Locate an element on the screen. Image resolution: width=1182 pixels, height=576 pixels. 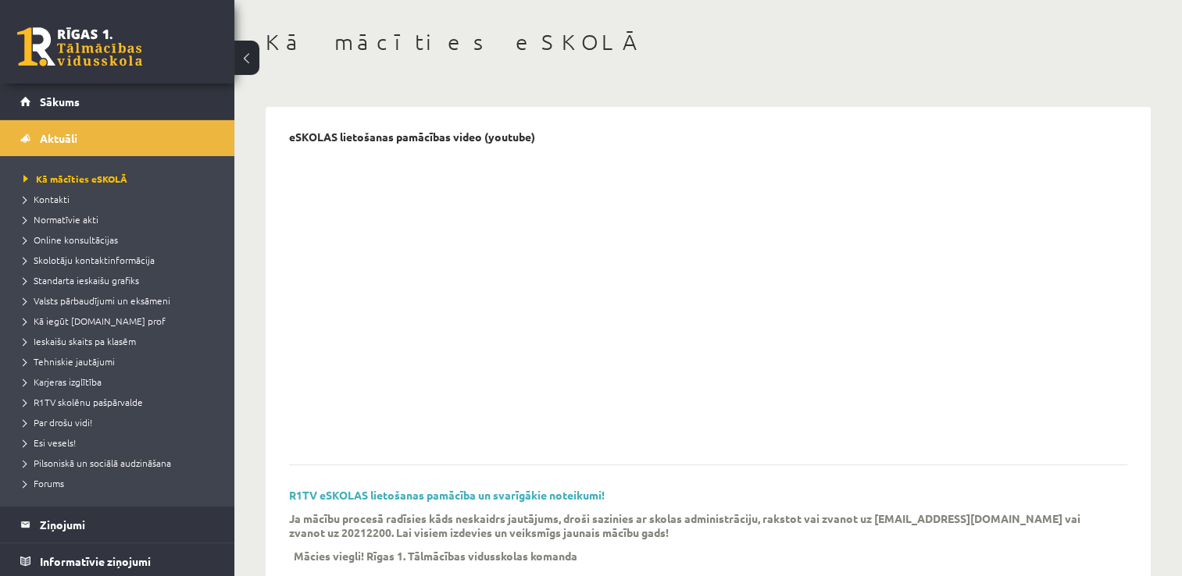
span: Aktuāli is located at coordinates (59, 138).